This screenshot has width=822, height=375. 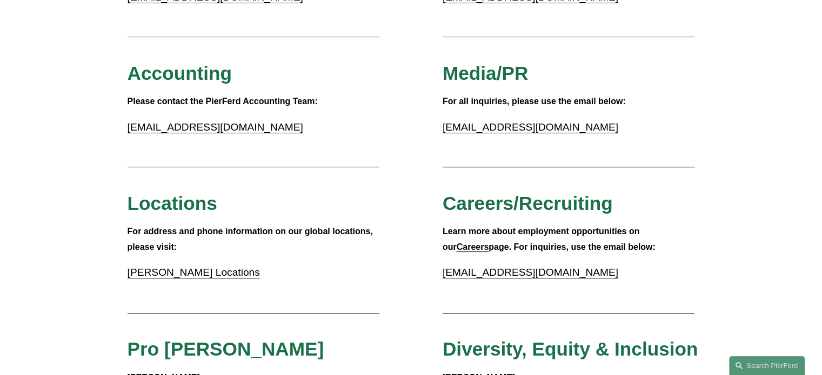 I want to click on span: Locations, so click(x=172, y=203).